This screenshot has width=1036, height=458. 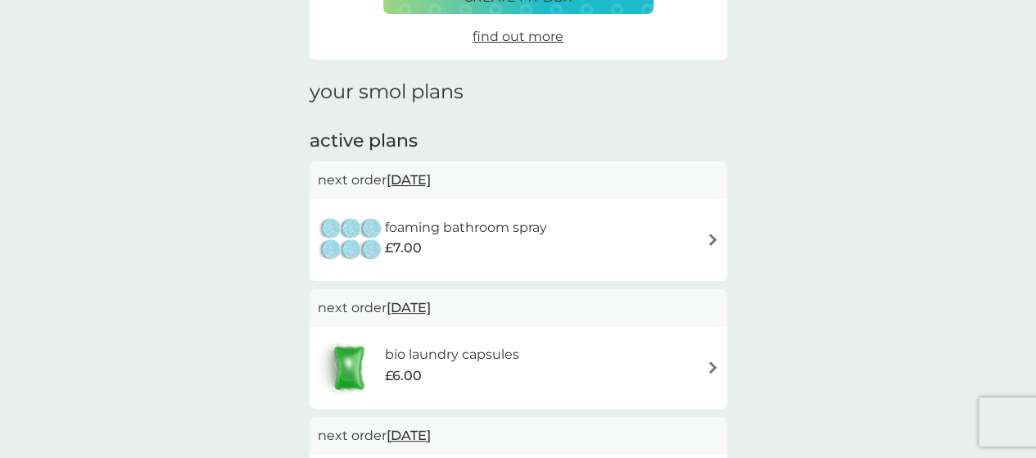 I want to click on img: bio laundry capsules, so click(x=349, y=368).